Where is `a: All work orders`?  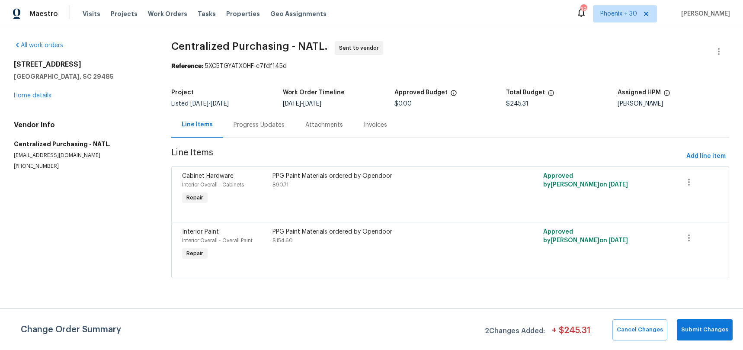 a: All work orders is located at coordinates (38, 45).